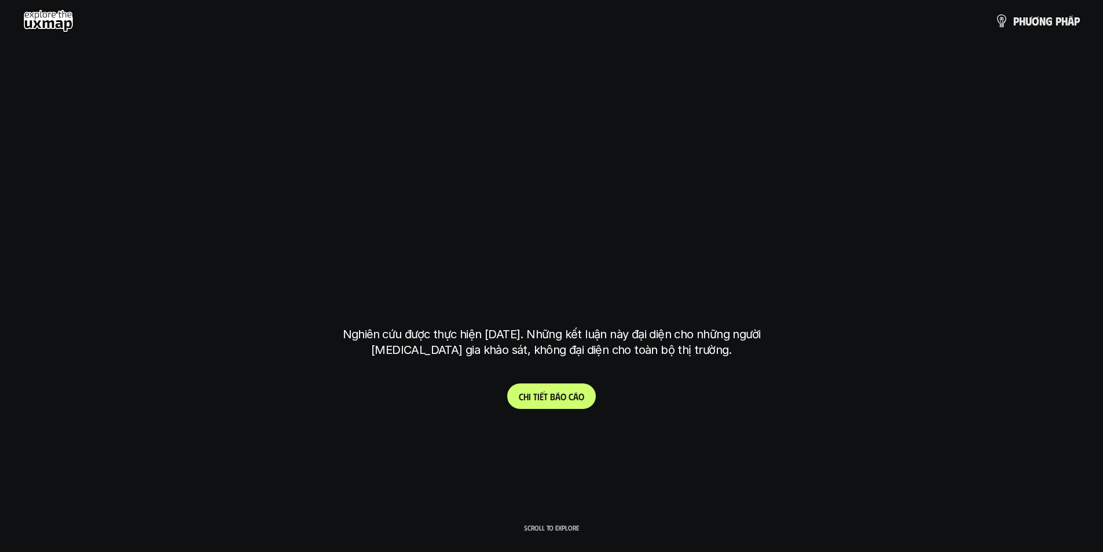  What do you see at coordinates (541, 396) in the screenshot?
I see `span: ế` at bounding box center [541, 396].